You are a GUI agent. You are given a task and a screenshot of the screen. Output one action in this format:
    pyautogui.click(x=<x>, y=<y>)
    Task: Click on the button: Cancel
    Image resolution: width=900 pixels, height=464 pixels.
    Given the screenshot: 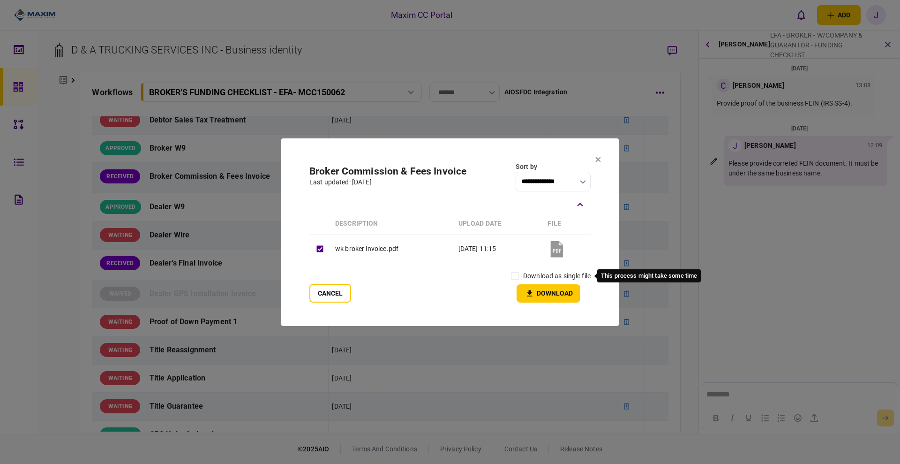 What is the action you would take?
    pyautogui.click(x=330, y=293)
    